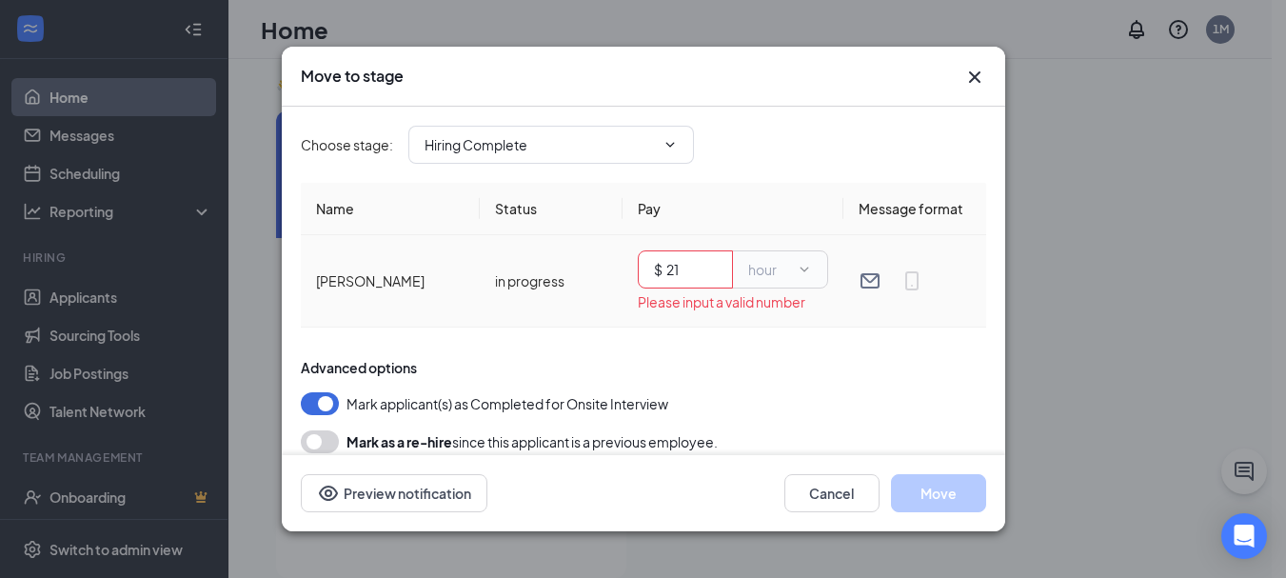 This screenshot has height=578, width=1286. I want to click on svg: Eye, so click(329, 493).